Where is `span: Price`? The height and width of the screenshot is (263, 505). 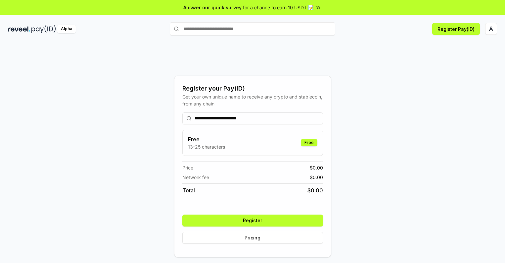 span: Price is located at coordinates (188, 167).